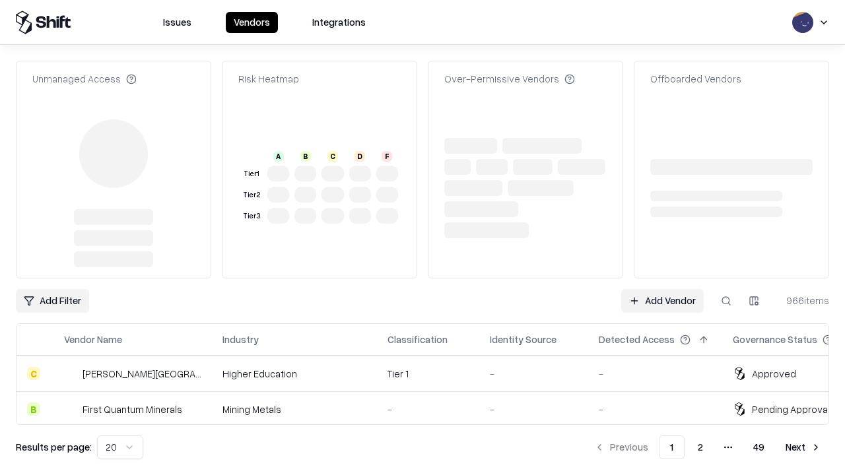 Image resolution: width=845 pixels, height=475 pixels. What do you see at coordinates (360, 156) in the screenshot?
I see `div: D` at bounding box center [360, 156].